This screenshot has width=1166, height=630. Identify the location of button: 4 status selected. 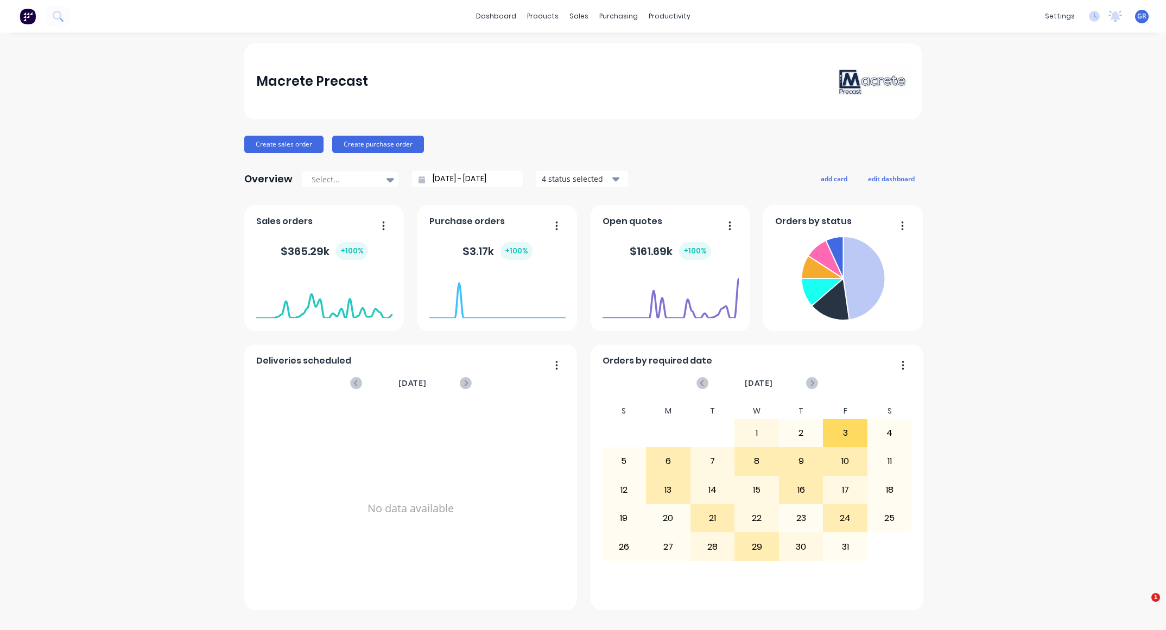
(582, 179).